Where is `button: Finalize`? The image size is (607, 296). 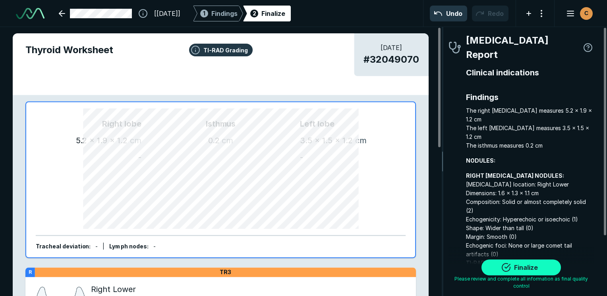
button: Finalize is located at coordinates (521, 268).